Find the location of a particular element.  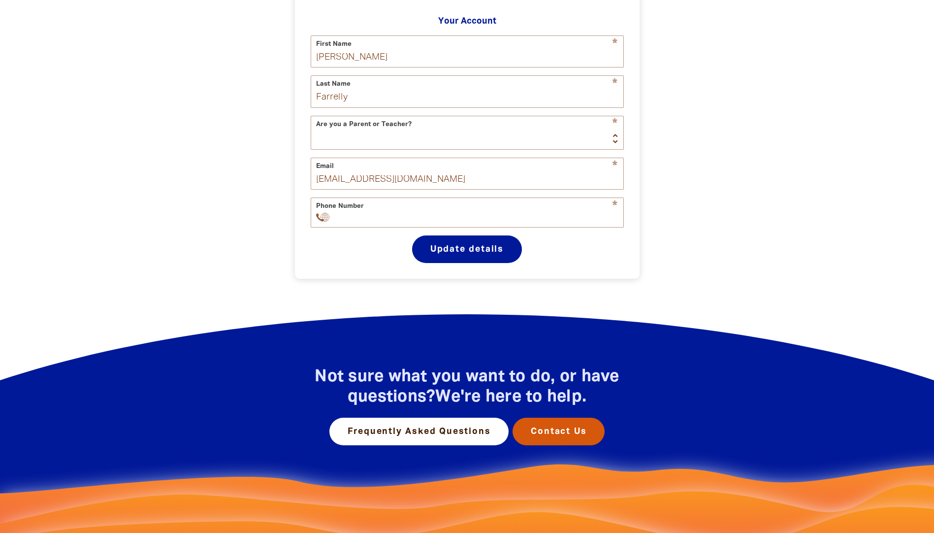

h2: Your Account is located at coordinates (467, 22).